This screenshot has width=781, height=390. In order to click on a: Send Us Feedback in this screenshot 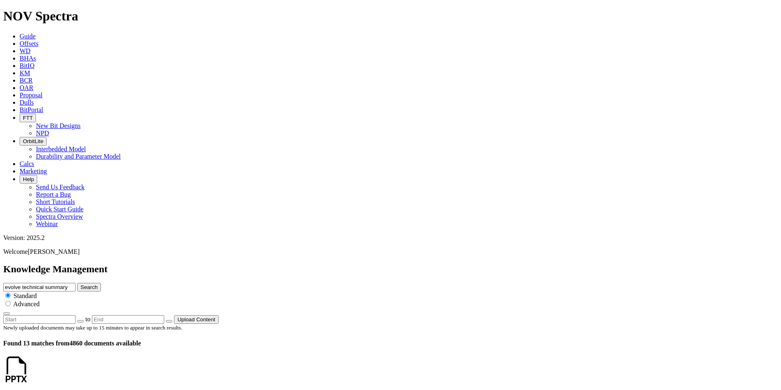, I will do `click(60, 187)`.